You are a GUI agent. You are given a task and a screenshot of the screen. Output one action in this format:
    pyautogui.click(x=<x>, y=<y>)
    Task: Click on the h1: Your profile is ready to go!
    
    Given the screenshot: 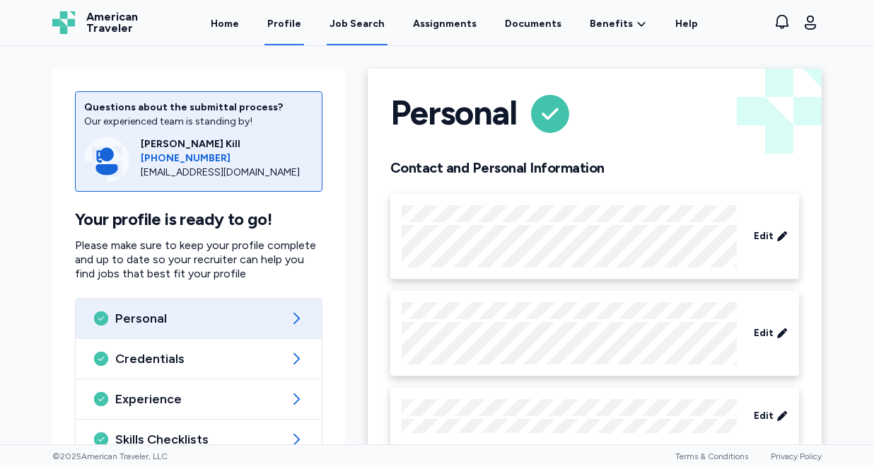 What is the action you would take?
    pyautogui.click(x=199, y=219)
    